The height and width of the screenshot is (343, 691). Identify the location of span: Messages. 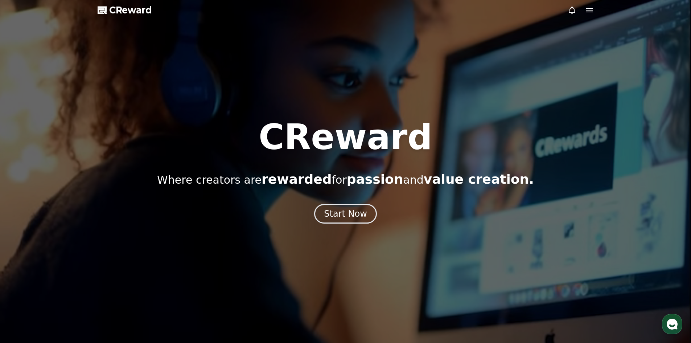
(71, 244).